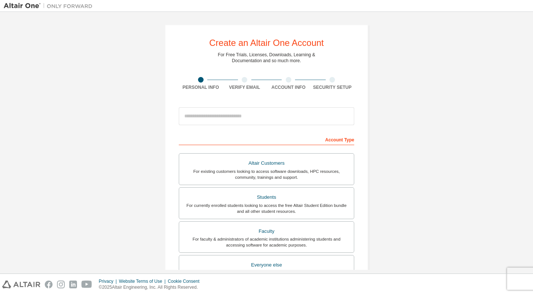 This screenshot has width=533, height=295. I want to click on div: For Free Trials, Licenses, Downloads, Learning & Documentation and so much more., so click(267, 58).